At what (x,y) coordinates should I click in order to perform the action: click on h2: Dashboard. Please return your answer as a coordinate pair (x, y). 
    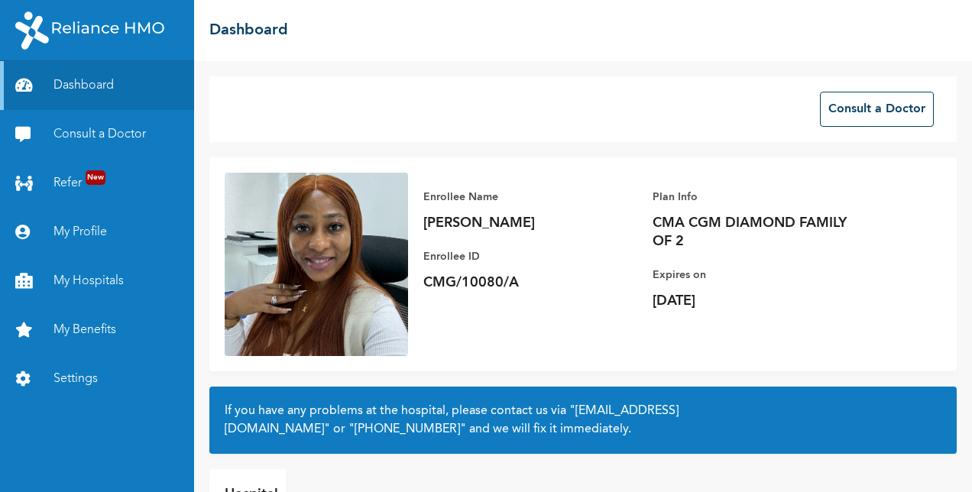
    Looking at the image, I should click on (248, 31).